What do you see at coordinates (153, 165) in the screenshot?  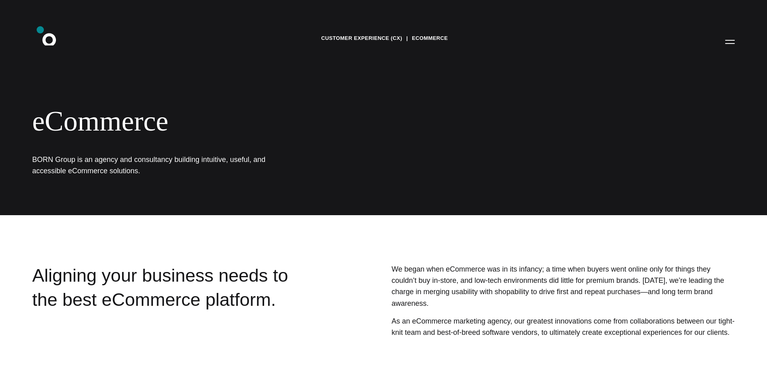 I see `h1: BORN Group is an agency and consultancy building intuitive, useful, and accessible eCommerce solu...` at bounding box center [153, 165].